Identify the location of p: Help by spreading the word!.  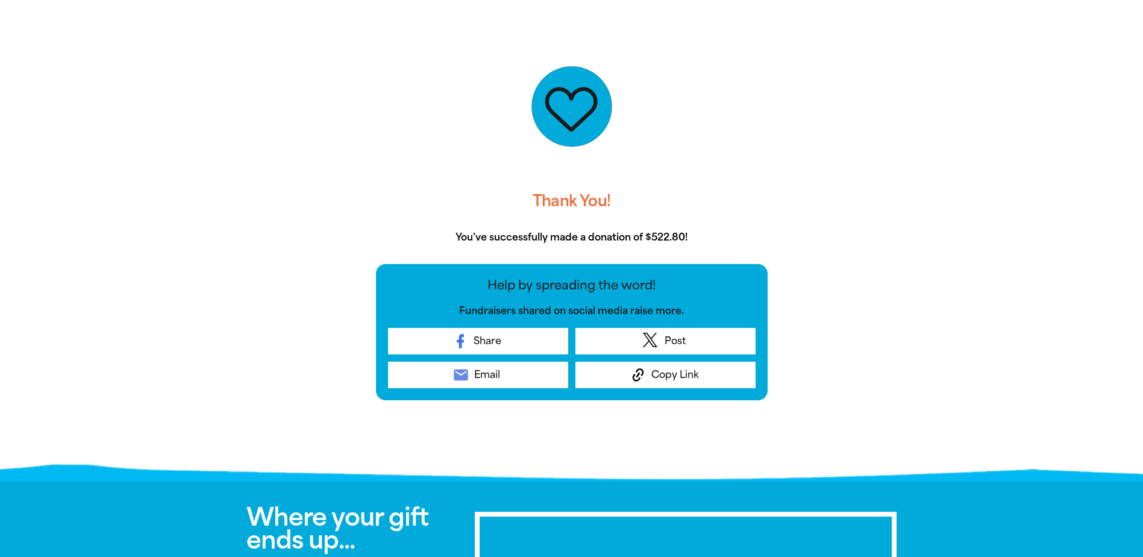
(572, 285).